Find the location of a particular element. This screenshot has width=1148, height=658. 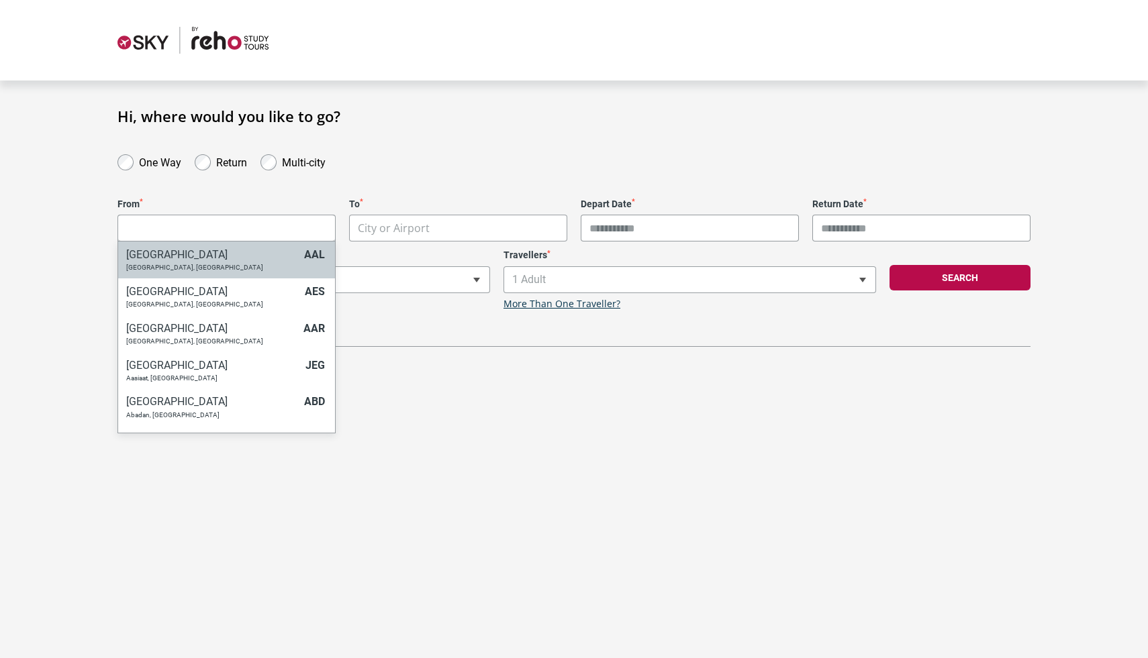

label: One Way is located at coordinates (160, 161).